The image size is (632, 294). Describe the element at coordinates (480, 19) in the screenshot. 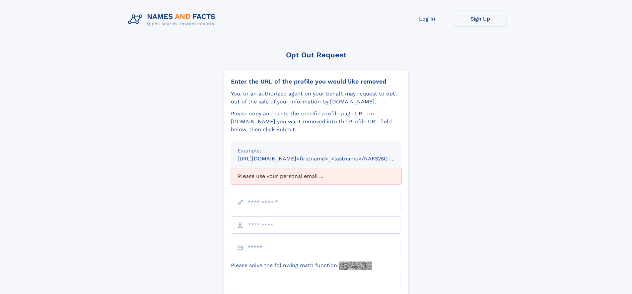

I see `a: Sign Up` at that location.